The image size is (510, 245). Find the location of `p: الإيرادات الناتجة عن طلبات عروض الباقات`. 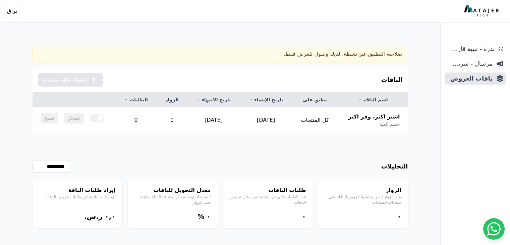

p: الإيرادات الناتجة عن طلبات عروض الباقات is located at coordinates (77, 197).